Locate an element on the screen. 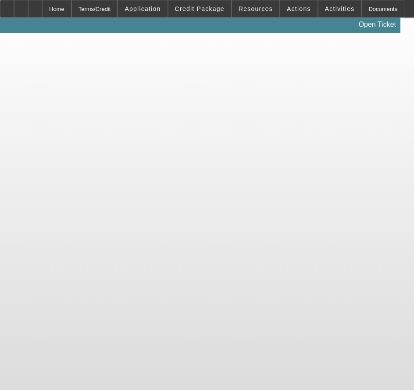  span: Actions is located at coordinates (299, 9).